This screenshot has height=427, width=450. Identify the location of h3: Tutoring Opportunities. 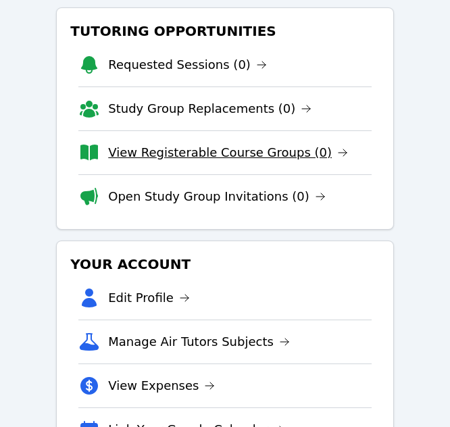
(225, 31).